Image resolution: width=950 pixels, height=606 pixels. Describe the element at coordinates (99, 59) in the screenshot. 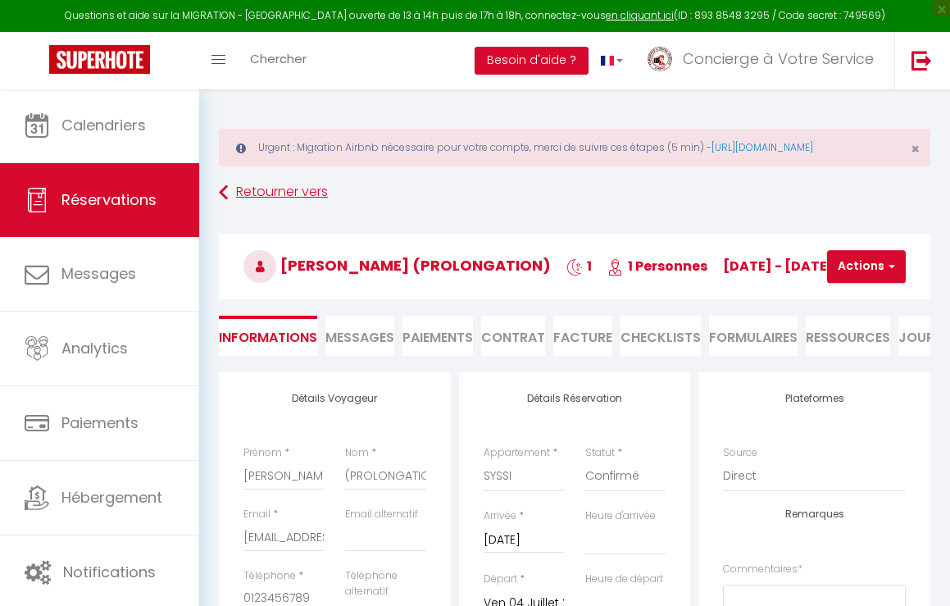

I see `img: Super Booking` at that location.